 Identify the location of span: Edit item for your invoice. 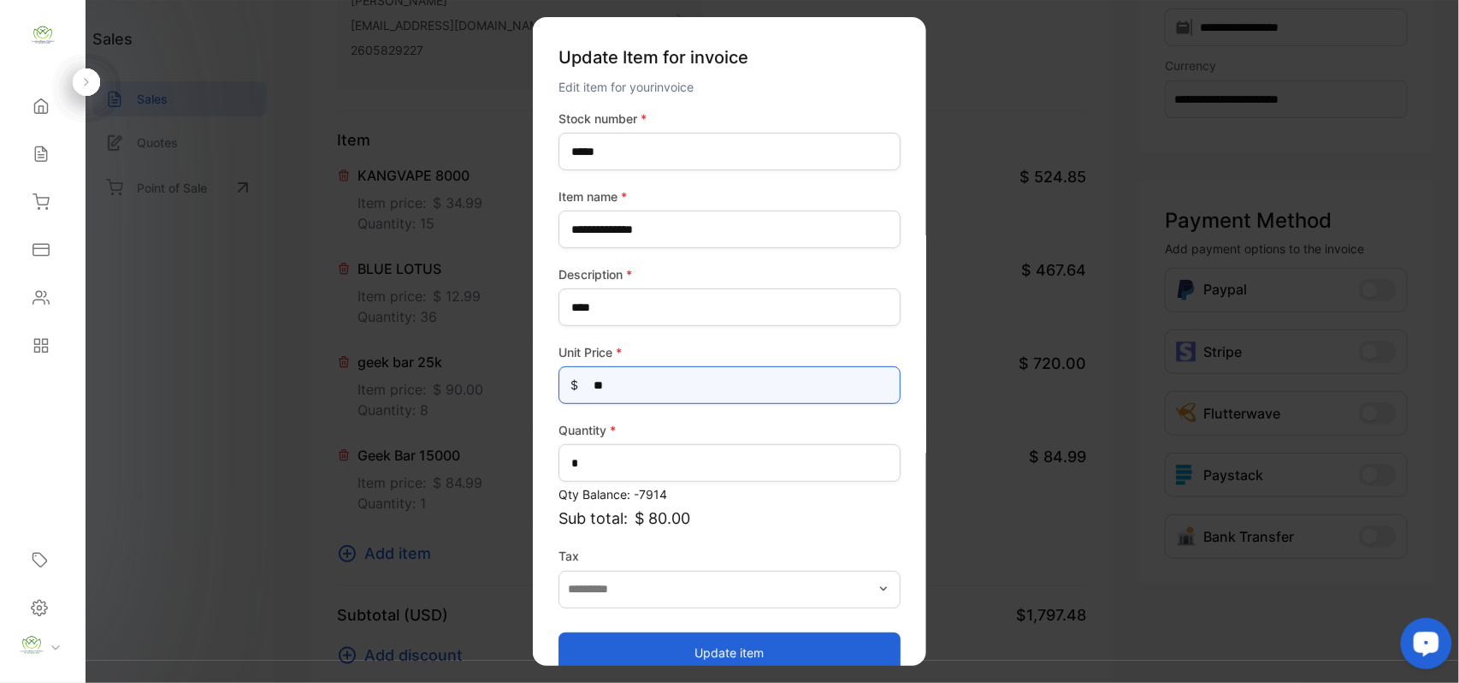
(626, 86).